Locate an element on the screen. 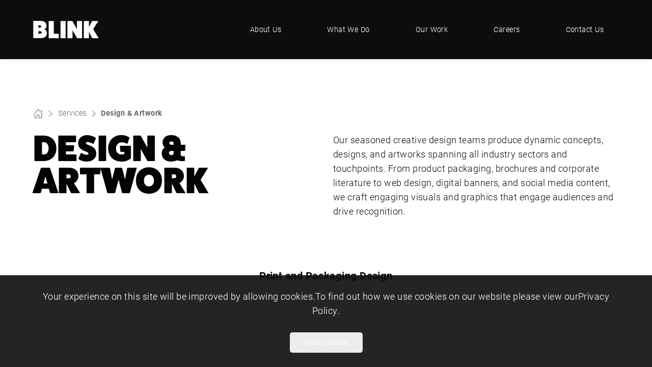  span: Your experience on this site will be improved by allowing cookies. To find out how we use cookies... is located at coordinates (326, 303).